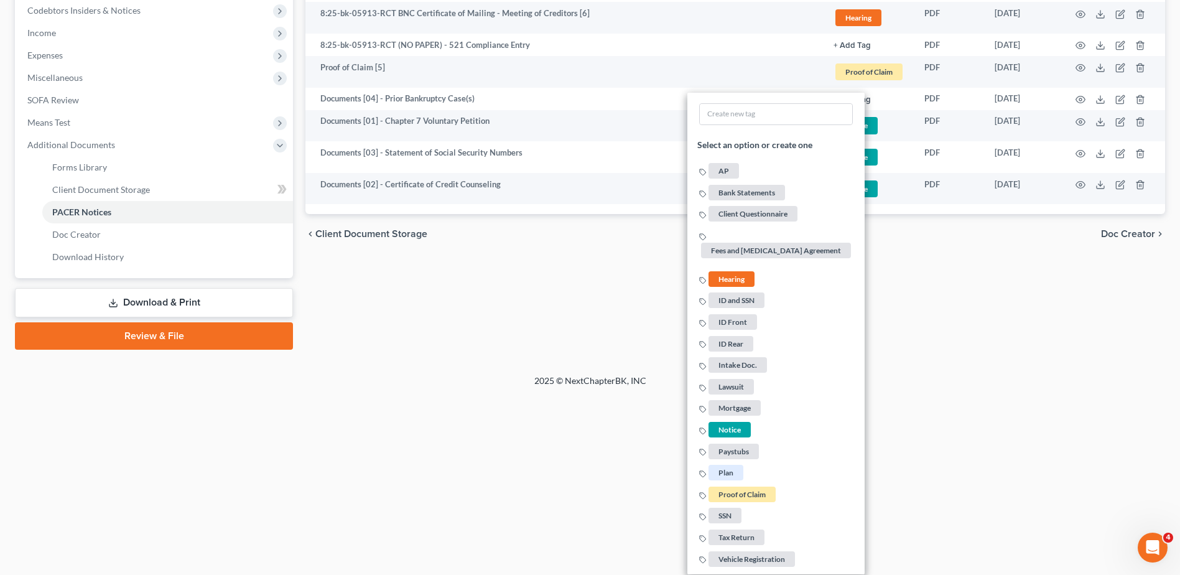  Describe the element at coordinates (733, 300) in the screenshot. I see `a: ID and SSN` at that location.